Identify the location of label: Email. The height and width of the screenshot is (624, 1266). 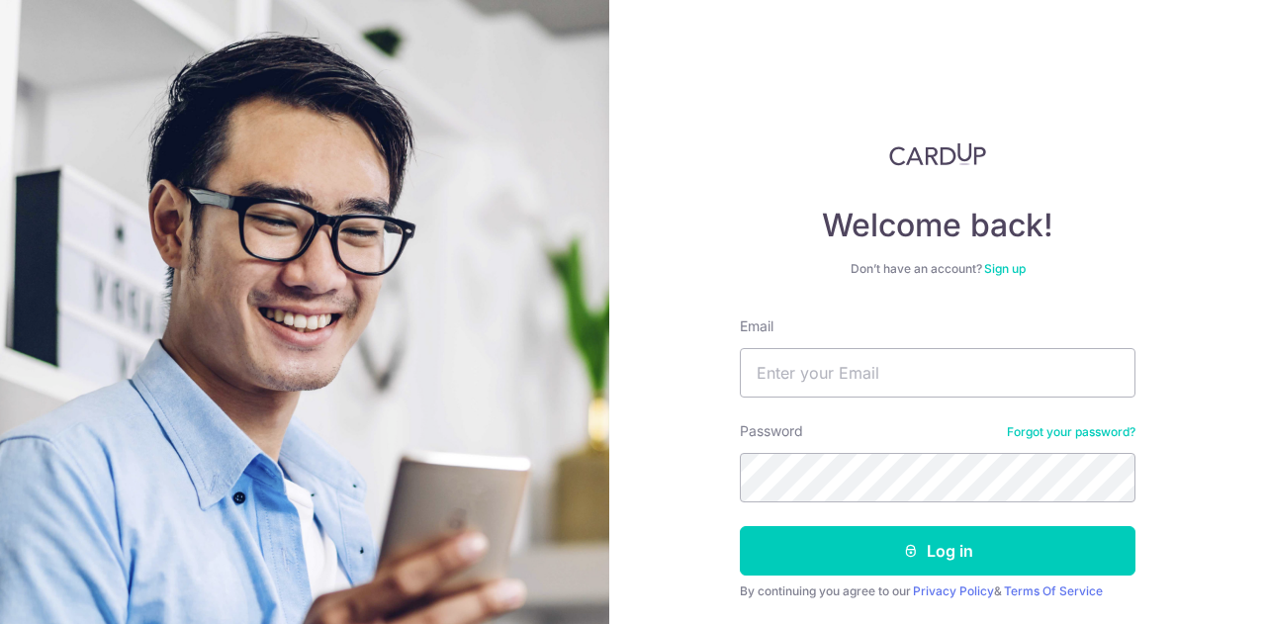
(756, 326).